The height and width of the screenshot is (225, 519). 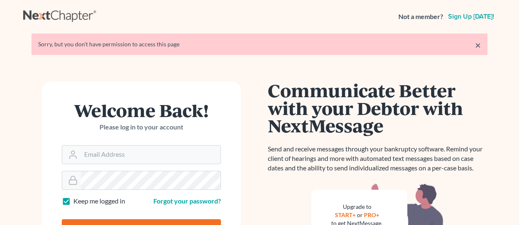 I want to click on label: Keep me logged in, so click(x=99, y=201).